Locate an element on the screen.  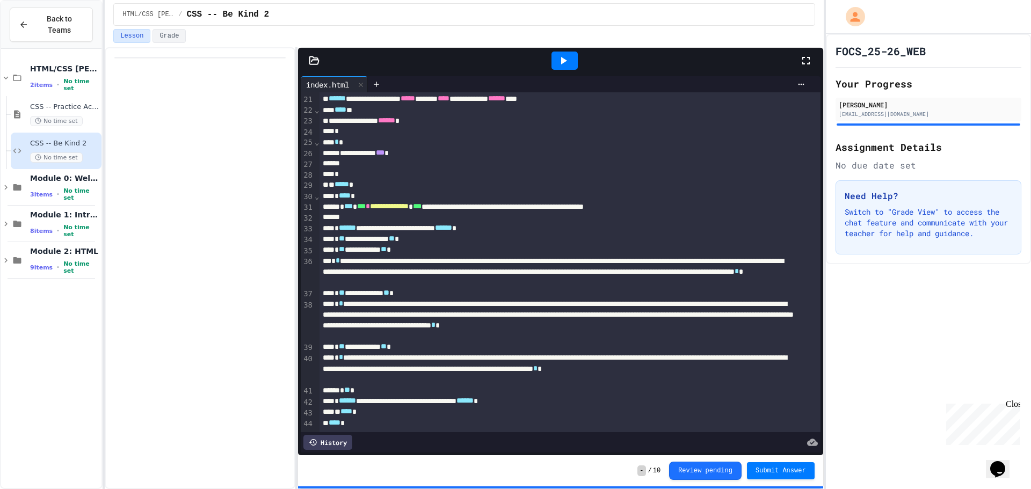
div: 29 is located at coordinates (307, 186).